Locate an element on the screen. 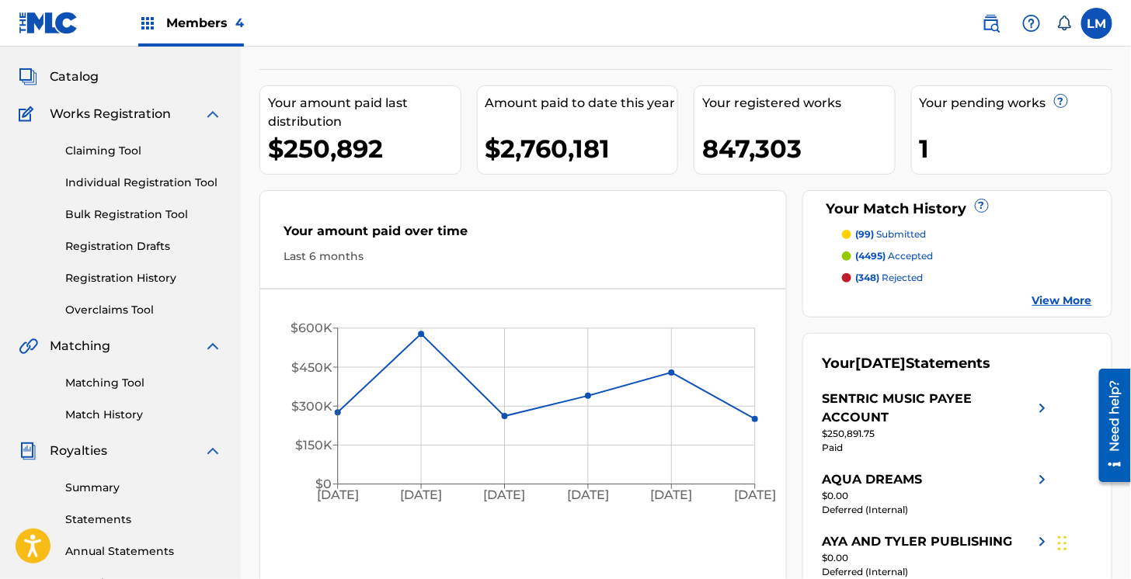 Image resolution: width=1131 pixels, height=579 pixels. div: $250,891.75 is located at coordinates (937, 434).